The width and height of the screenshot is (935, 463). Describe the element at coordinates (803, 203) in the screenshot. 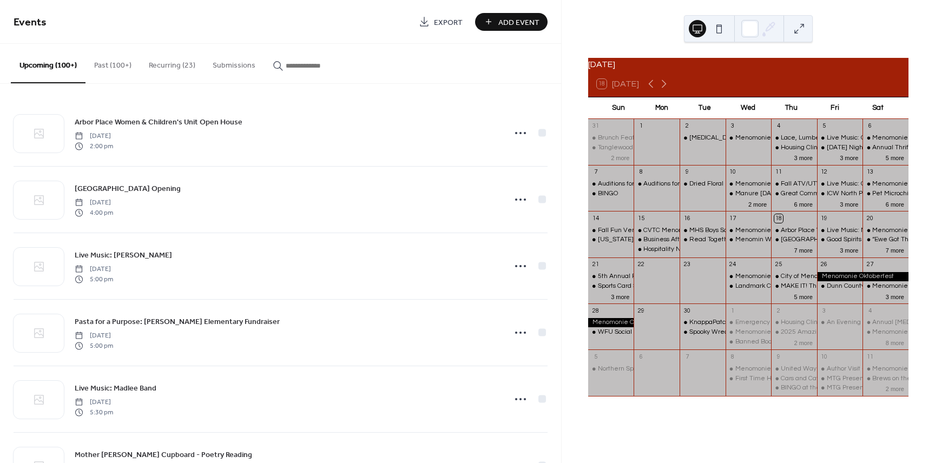

I see `button: 6 more` at that location.